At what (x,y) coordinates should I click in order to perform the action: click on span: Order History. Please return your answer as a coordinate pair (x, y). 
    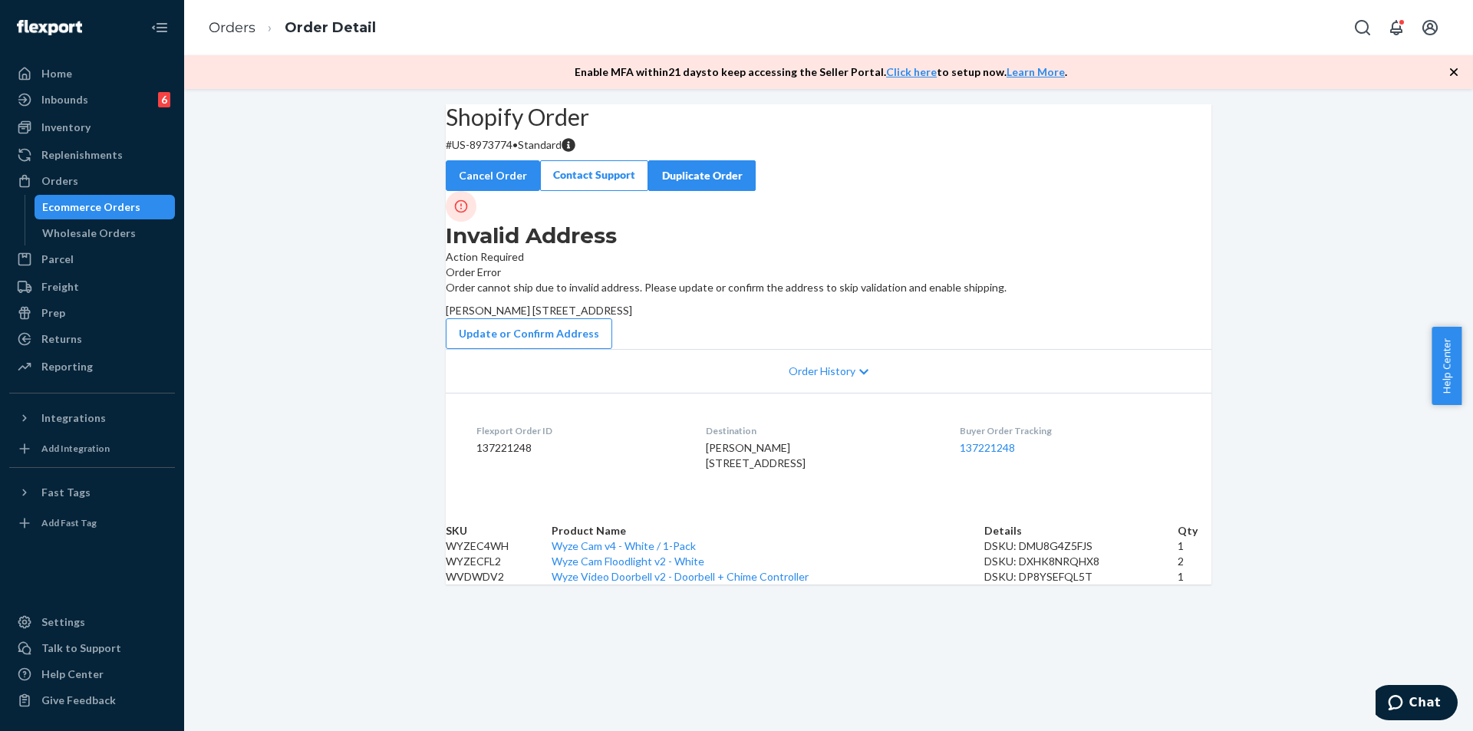
    Looking at the image, I should click on (822, 371).